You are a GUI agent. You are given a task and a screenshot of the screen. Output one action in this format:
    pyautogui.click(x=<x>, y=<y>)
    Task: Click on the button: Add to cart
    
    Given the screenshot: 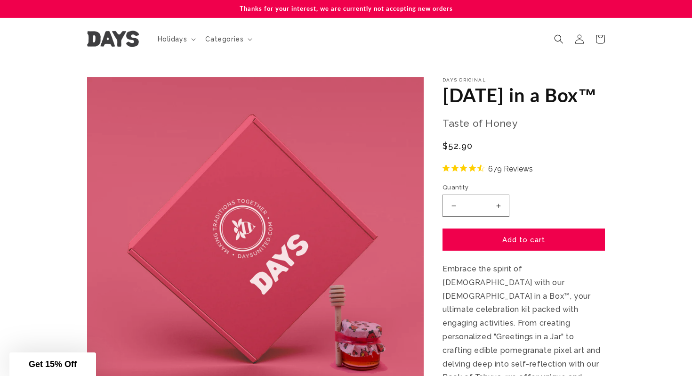 What is the action you would take?
    pyautogui.click(x=524, y=239)
    